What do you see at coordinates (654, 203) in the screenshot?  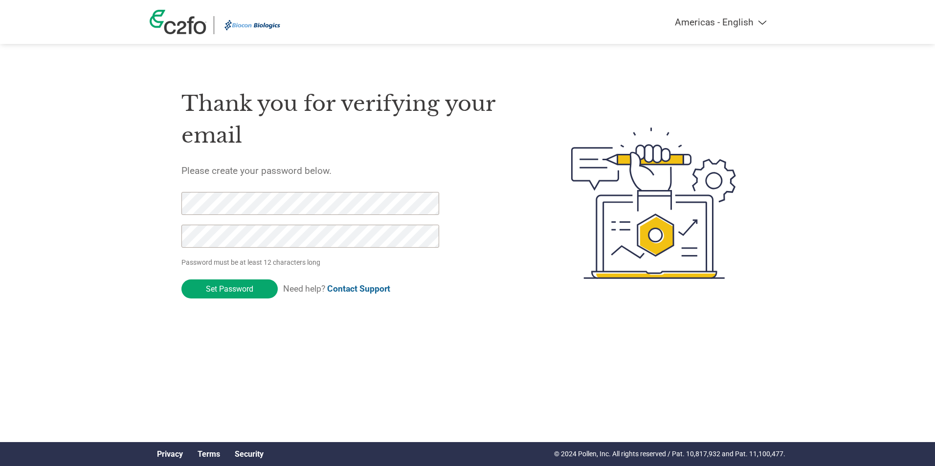 I see `img: create-password` at bounding box center [654, 203].